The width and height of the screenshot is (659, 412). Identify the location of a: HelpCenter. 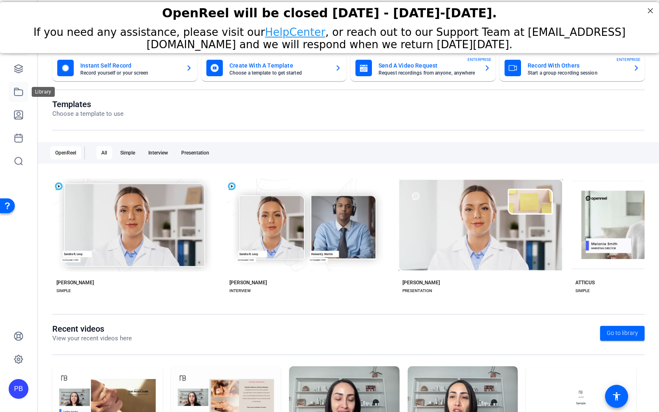
(295, 30).